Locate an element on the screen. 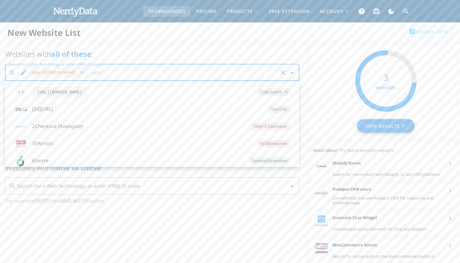 This screenshot has height=263, width=460. div: Make a Wish is located at coordinates (376, 11).